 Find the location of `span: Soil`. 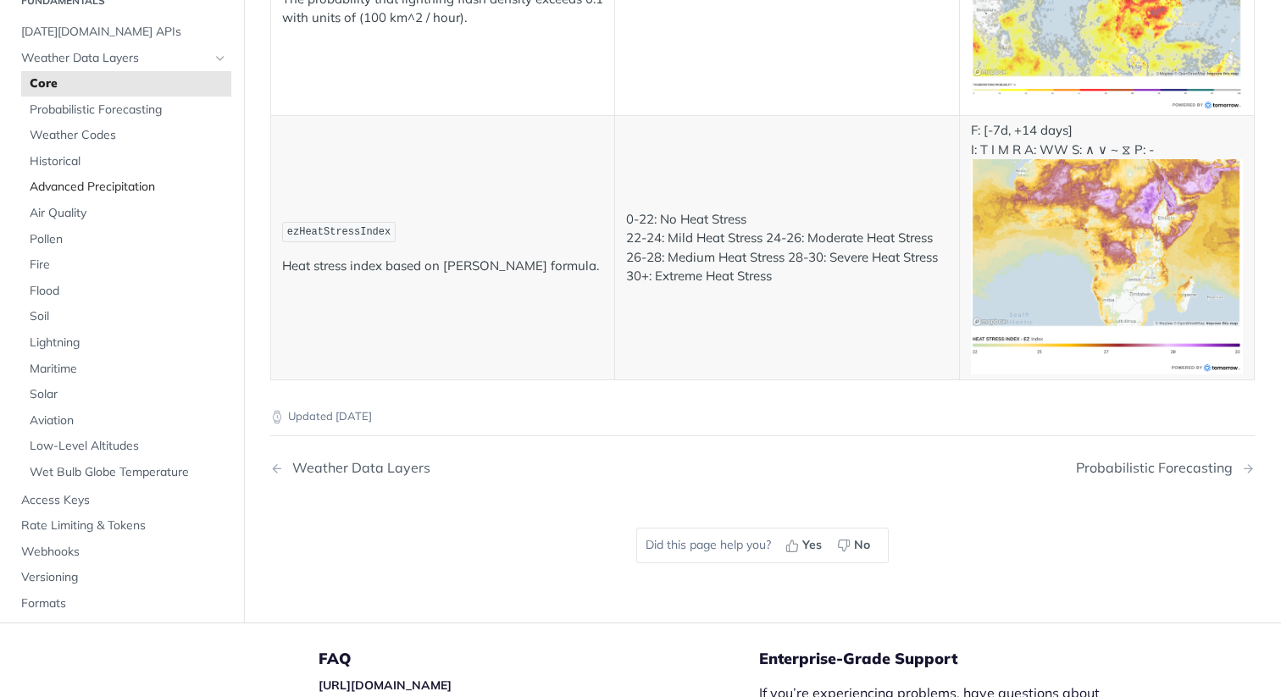

span: Soil is located at coordinates (128, 317).